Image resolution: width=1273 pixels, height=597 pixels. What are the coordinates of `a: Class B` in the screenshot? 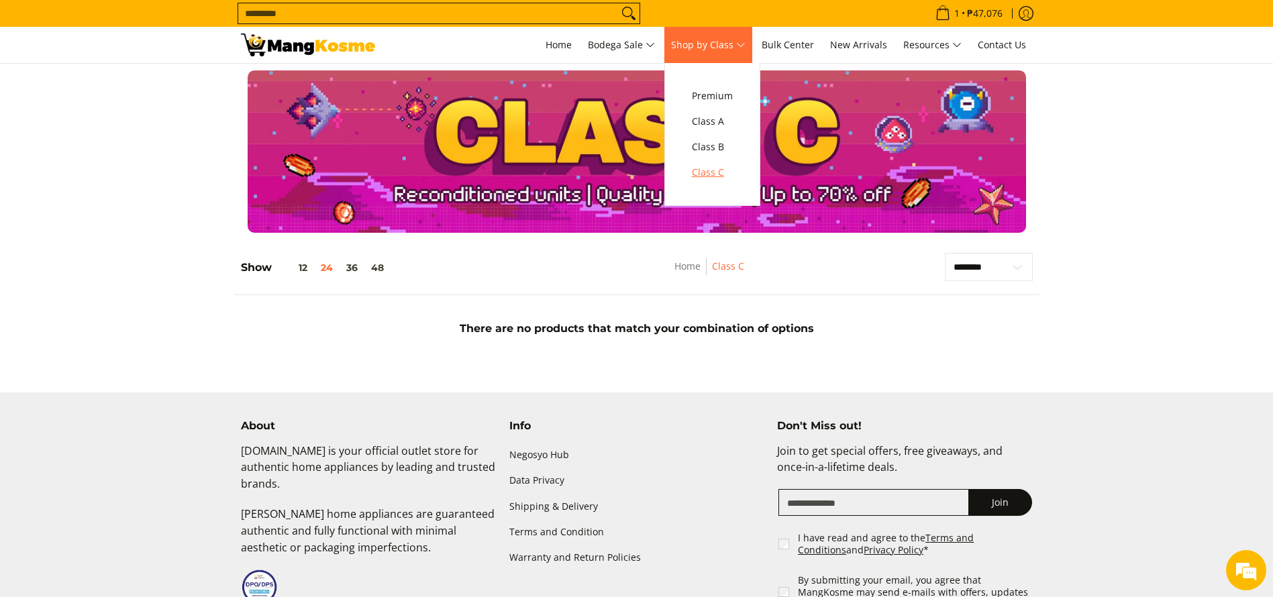 It's located at (712, 147).